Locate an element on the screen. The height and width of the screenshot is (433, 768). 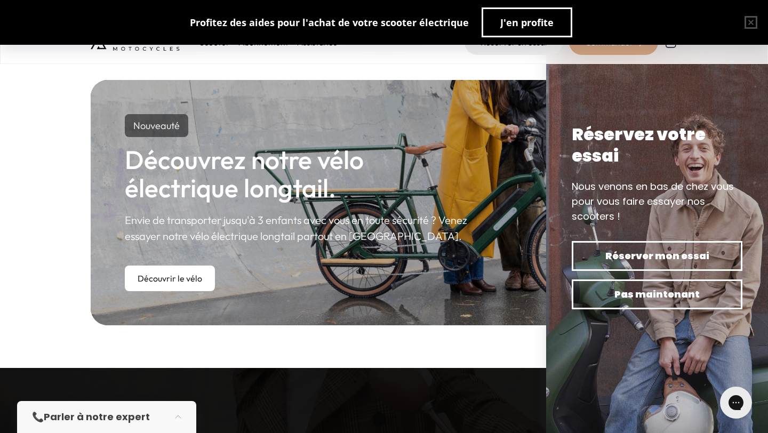
a: Découvrir le vélo is located at coordinates (170, 278).